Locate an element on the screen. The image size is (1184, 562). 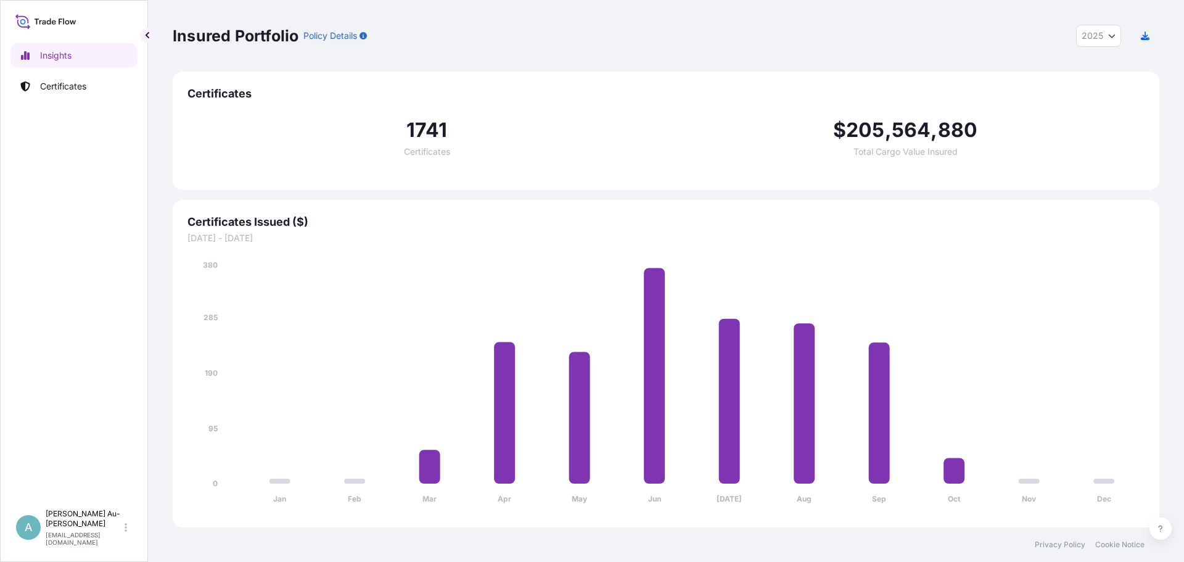
tspan: Oct is located at coordinates (954, 498).